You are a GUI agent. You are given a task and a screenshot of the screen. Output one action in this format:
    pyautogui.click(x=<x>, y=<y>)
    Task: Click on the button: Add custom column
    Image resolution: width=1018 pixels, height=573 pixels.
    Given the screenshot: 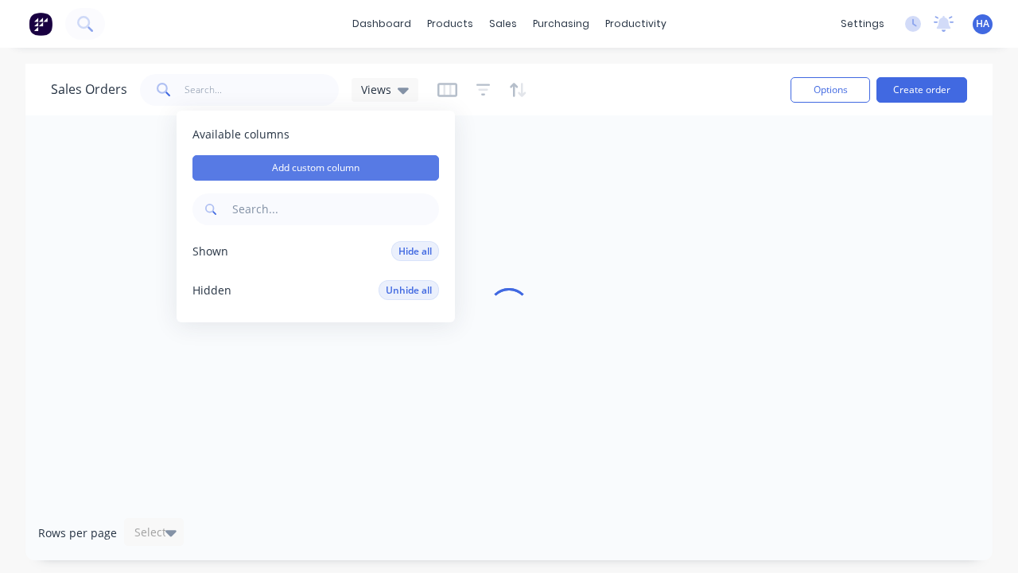 What is the action you would take?
    pyautogui.click(x=316, y=168)
    